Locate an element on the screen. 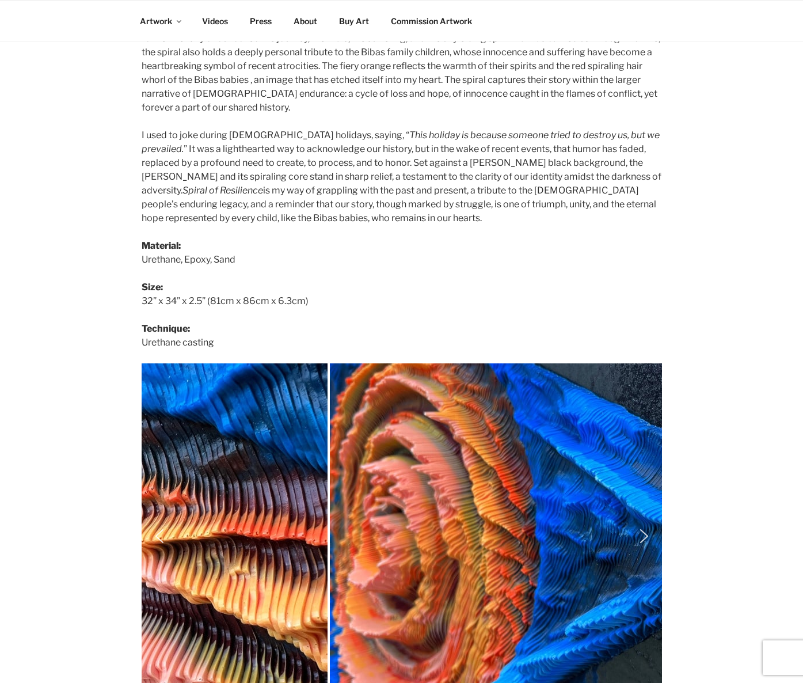 Image resolution: width=803 pixels, height=683 pixels. strong: Technique: is located at coordinates (166, 328).